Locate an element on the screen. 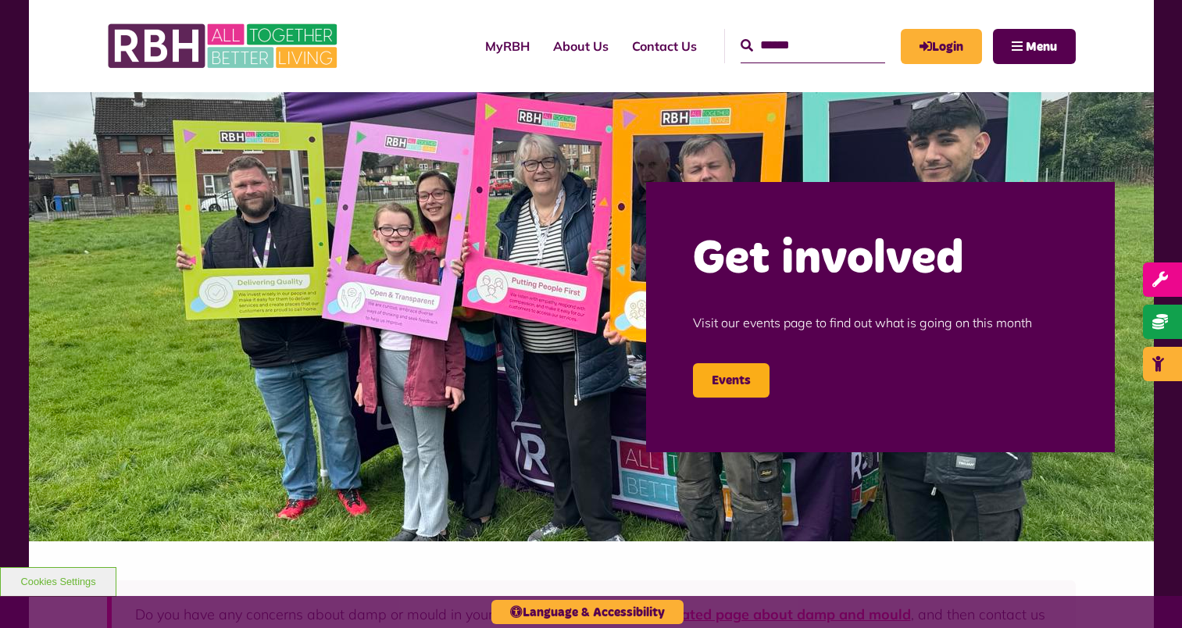 This screenshot has height=628, width=1182. a: Contact Us is located at coordinates (664, 46).